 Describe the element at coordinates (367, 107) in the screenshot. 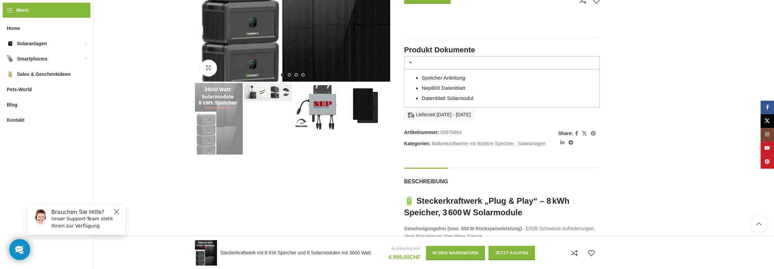

I see `img: Steckerkraftwerk mit 8 KW Speicher und 8 Solarmodulen mit 3600 Watt – Bild 4` at that location.